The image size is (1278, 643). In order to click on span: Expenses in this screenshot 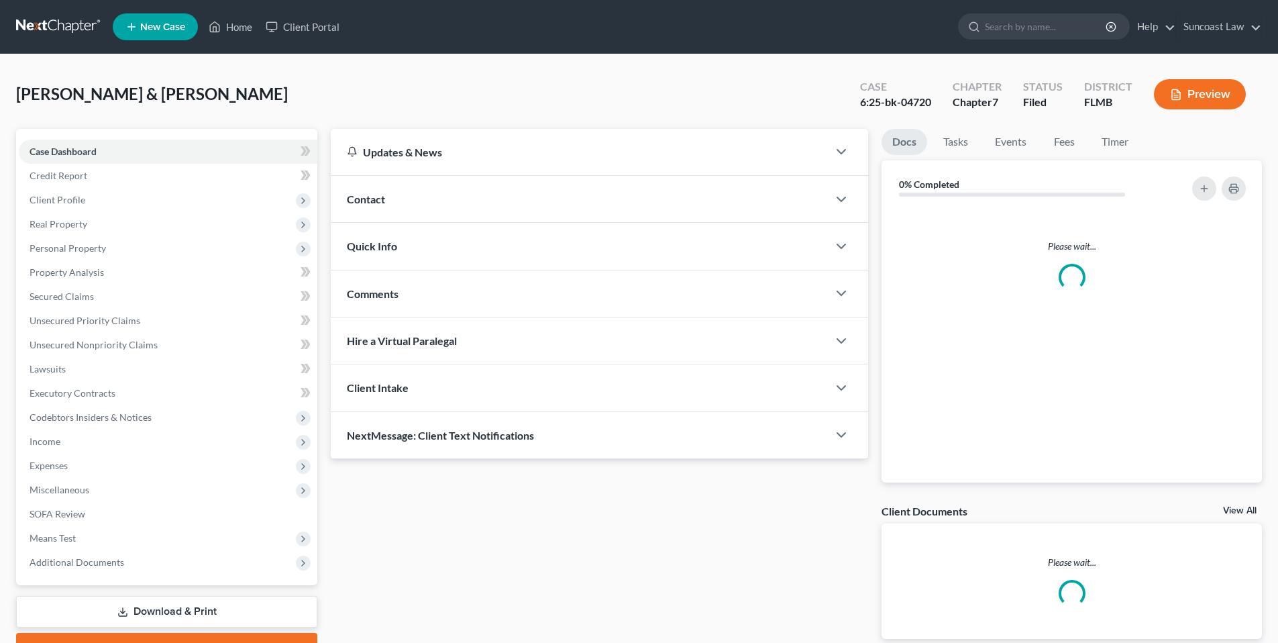, I will do `click(48, 465)`.